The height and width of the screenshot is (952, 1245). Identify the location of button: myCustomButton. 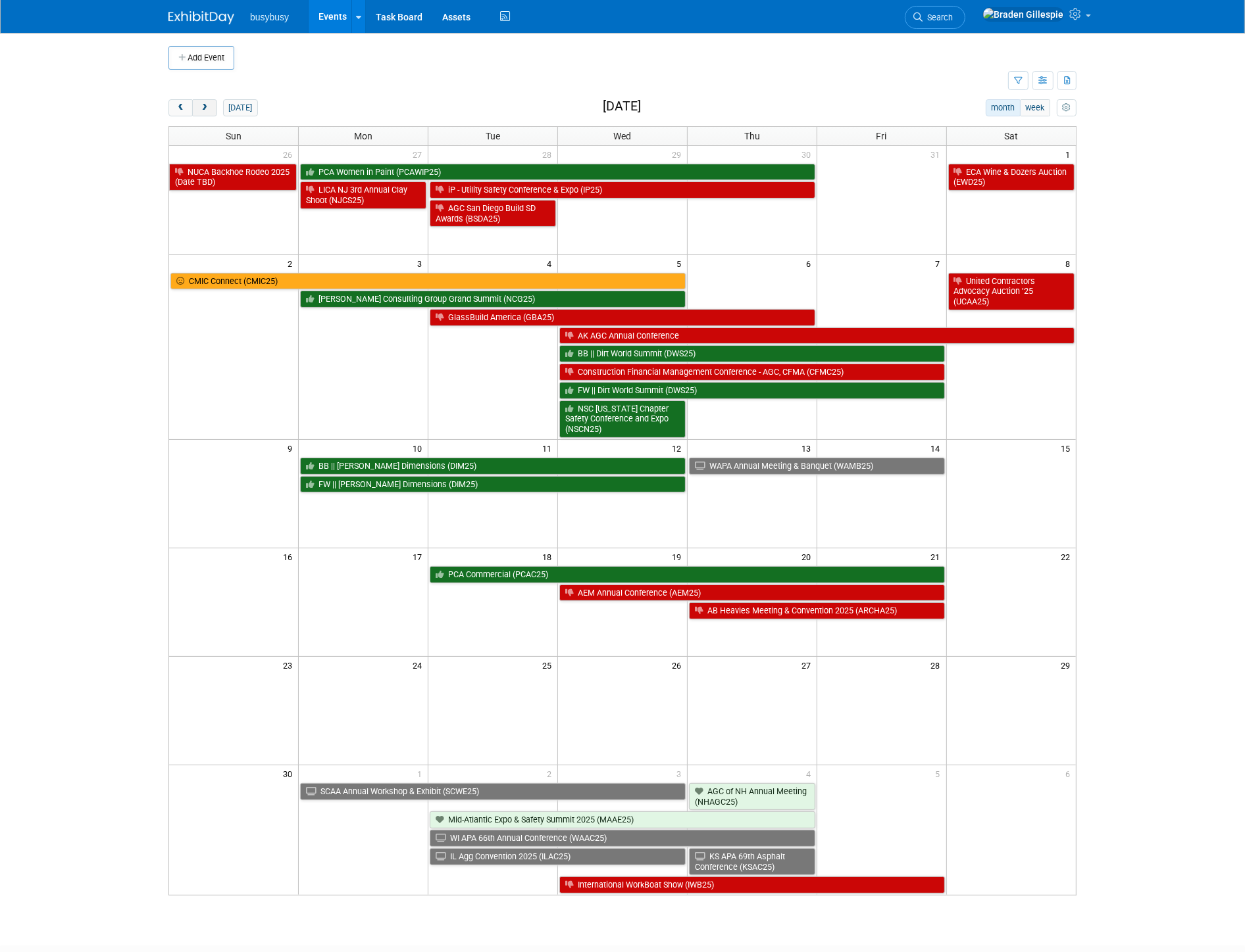
(1066, 108).